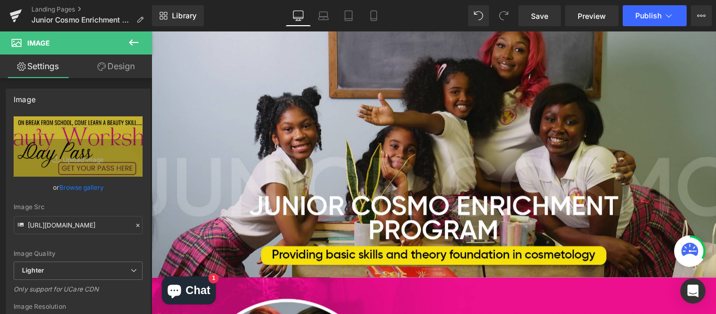  What do you see at coordinates (178, 16) in the screenshot?
I see `a: New Library` at bounding box center [178, 16].